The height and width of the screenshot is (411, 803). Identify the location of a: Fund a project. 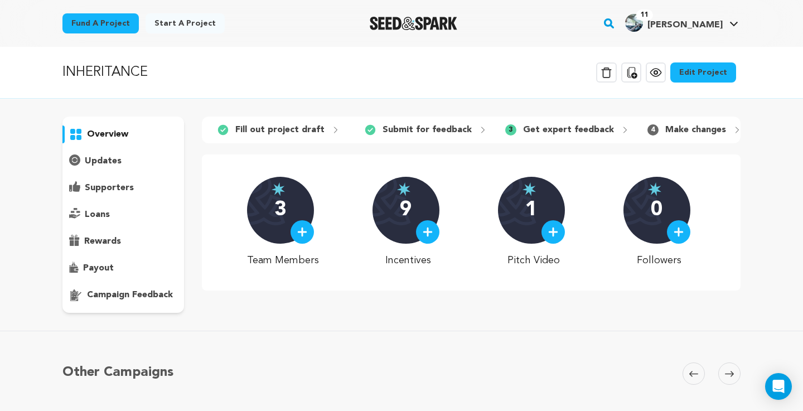
(100, 23).